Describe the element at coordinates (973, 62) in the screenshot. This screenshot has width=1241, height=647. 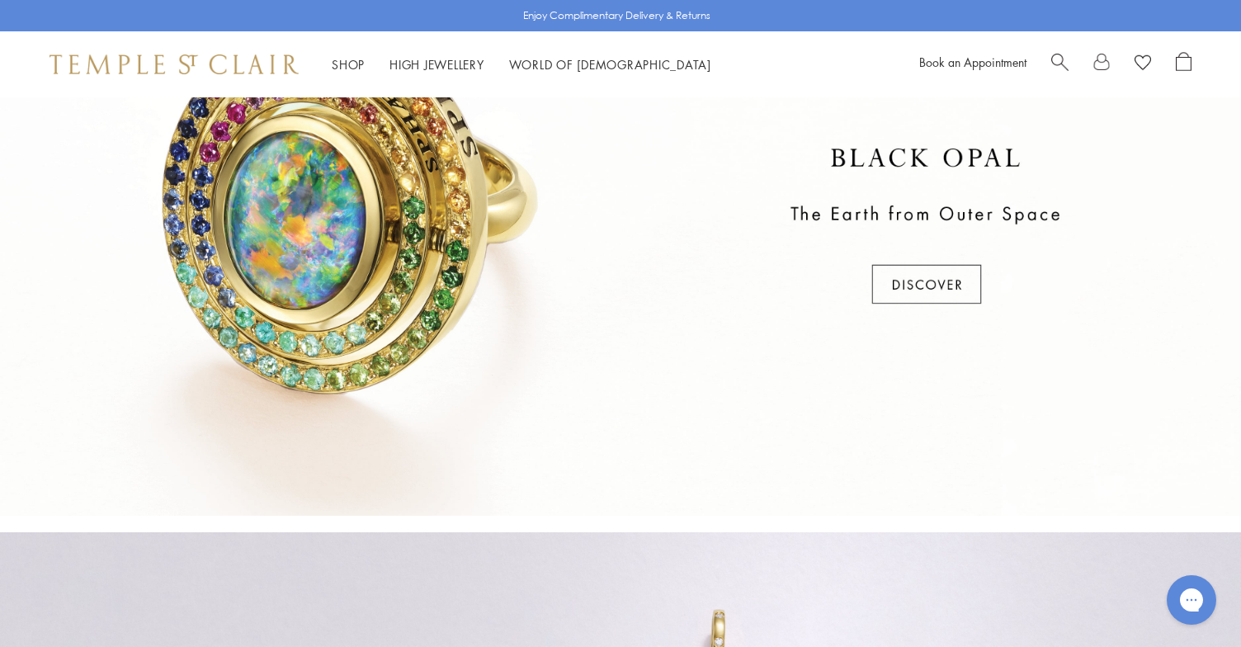
I see `a: Book an Appointment` at that location.